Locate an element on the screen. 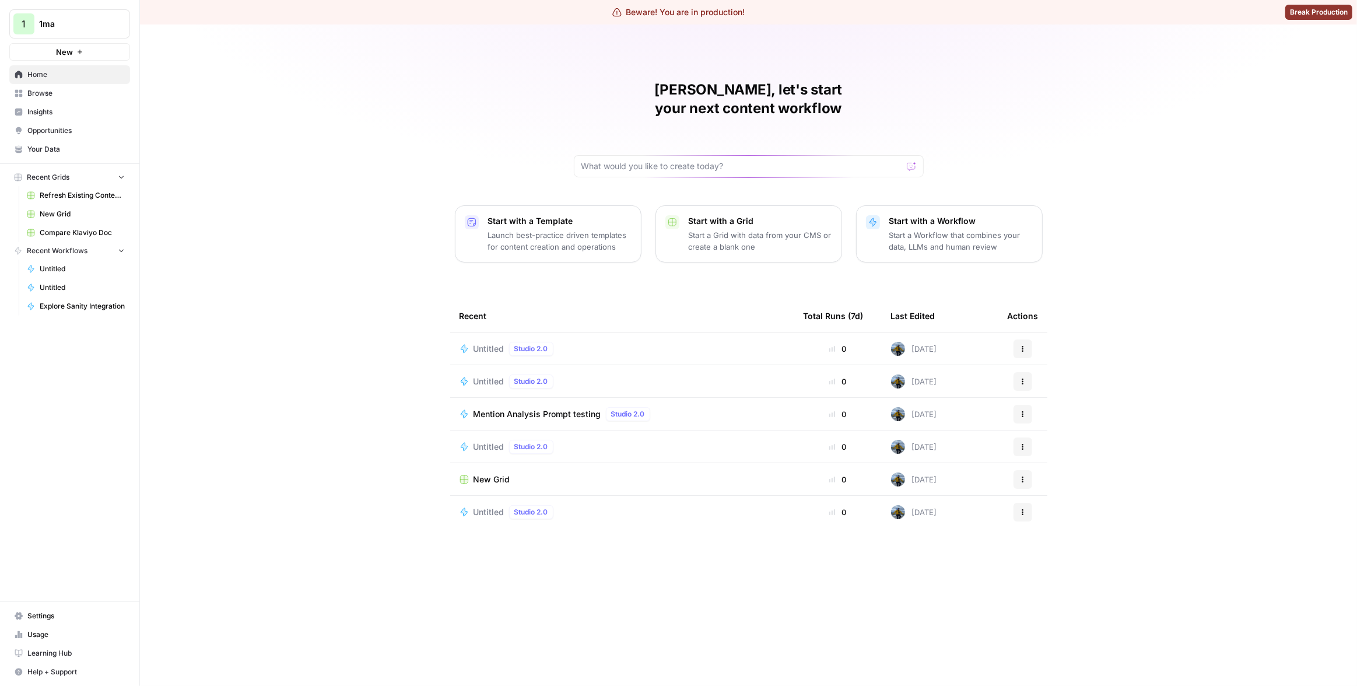  p: Launch best-practice driven templates for content creation and operations is located at coordinates (560, 241).